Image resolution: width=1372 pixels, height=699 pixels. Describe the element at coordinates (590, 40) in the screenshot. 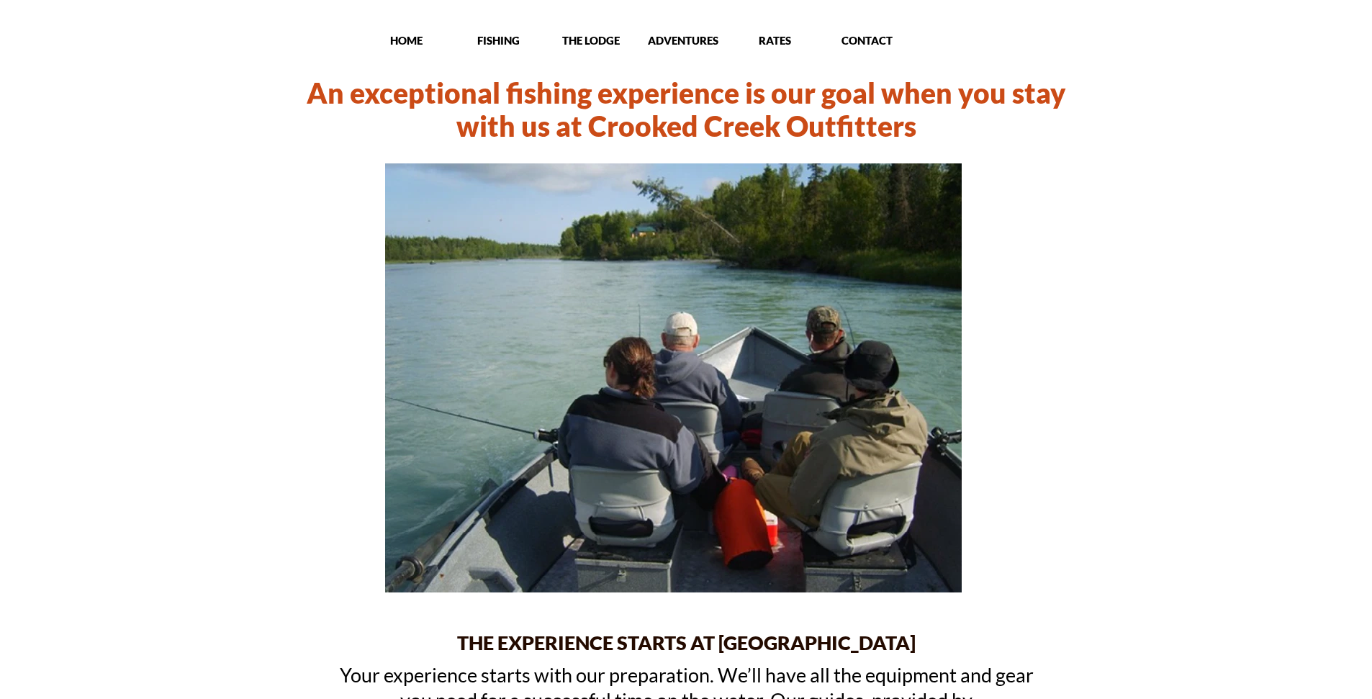

I see `p: THE LODGE` at that location.